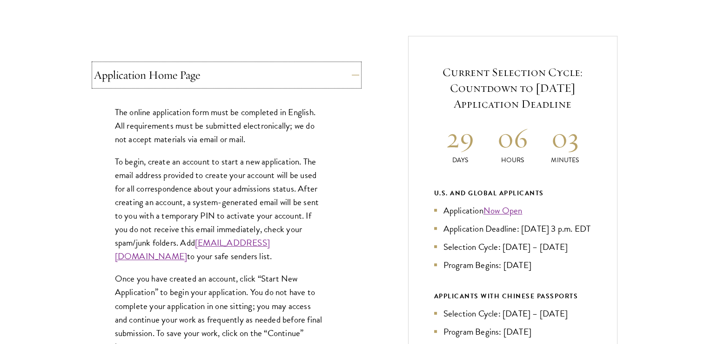 This screenshot has height=344, width=704. What do you see at coordinates (227, 75) in the screenshot?
I see `button: Application Home Page` at bounding box center [227, 75].